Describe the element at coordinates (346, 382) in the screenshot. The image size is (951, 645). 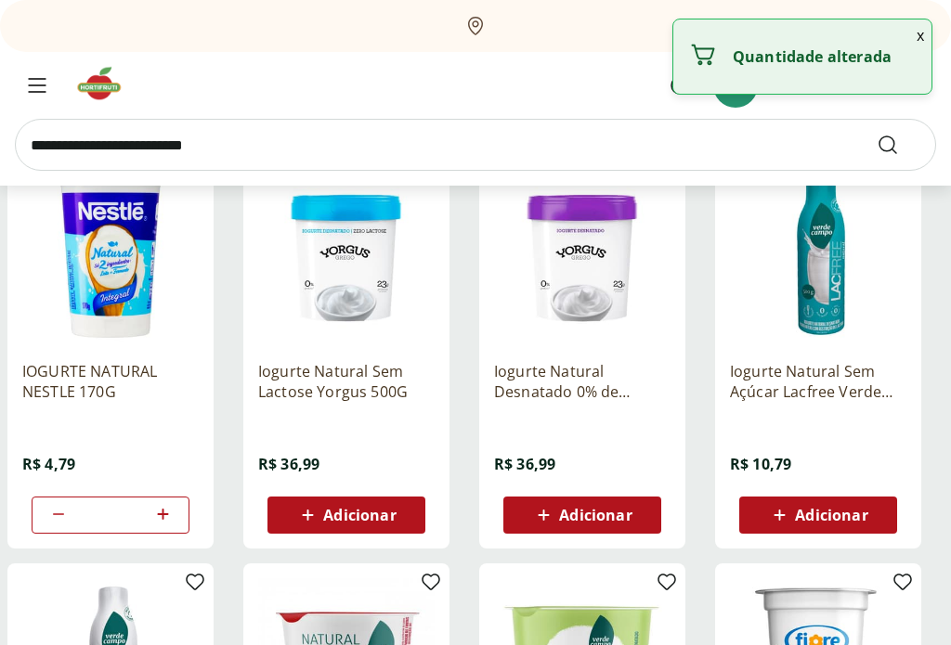
I see `p: Iogurte Natural Sem Lactose Yorgus 500G` at that location.